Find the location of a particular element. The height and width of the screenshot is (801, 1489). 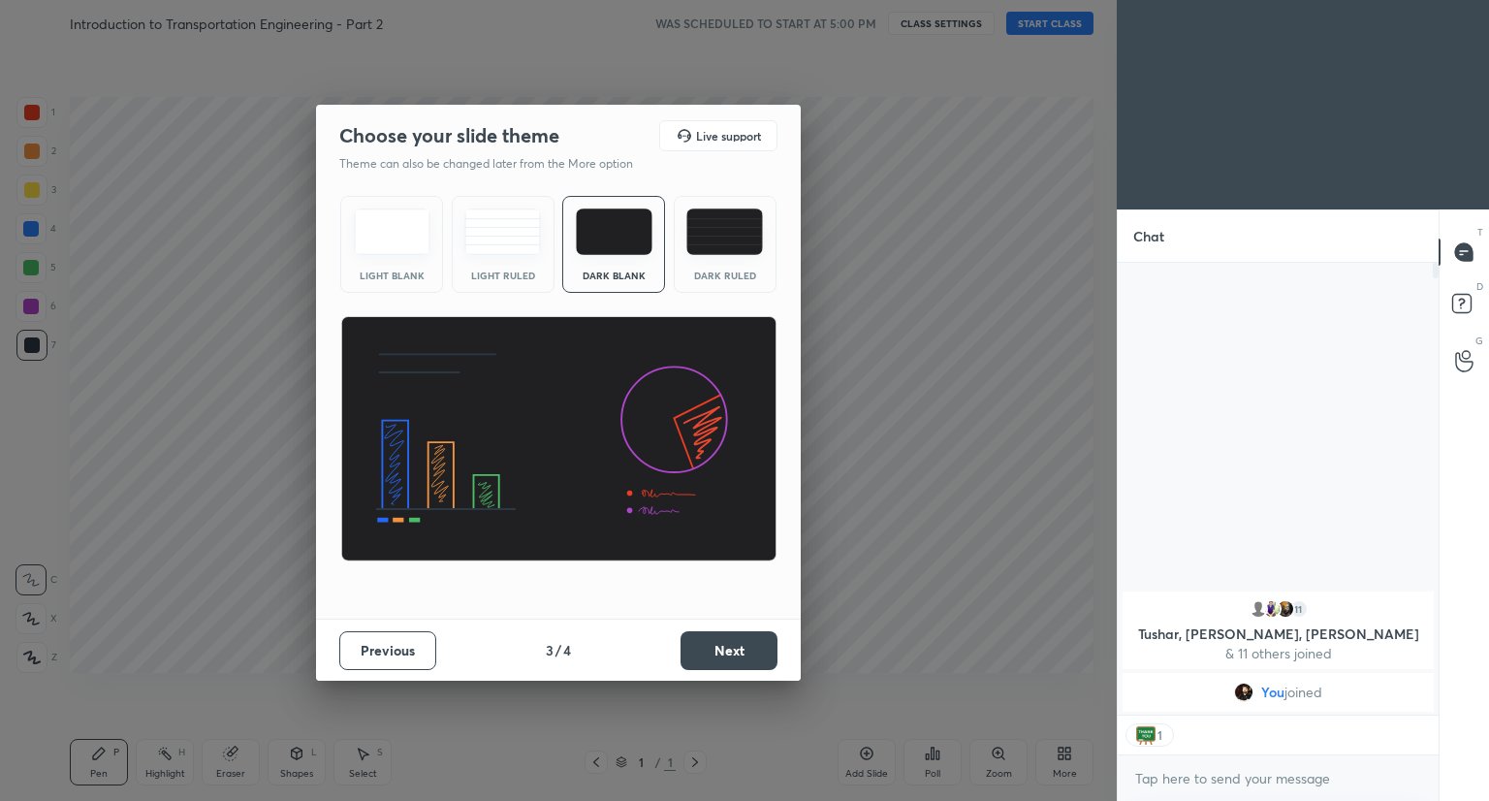

button: Previous is located at coordinates (388, 651).